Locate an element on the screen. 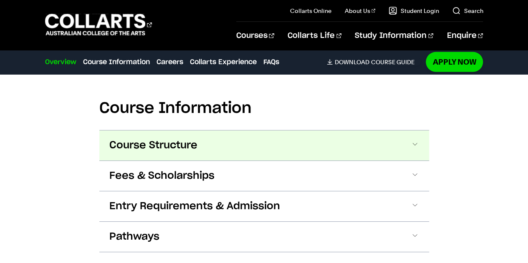  button: Course Structure is located at coordinates (264, 146).